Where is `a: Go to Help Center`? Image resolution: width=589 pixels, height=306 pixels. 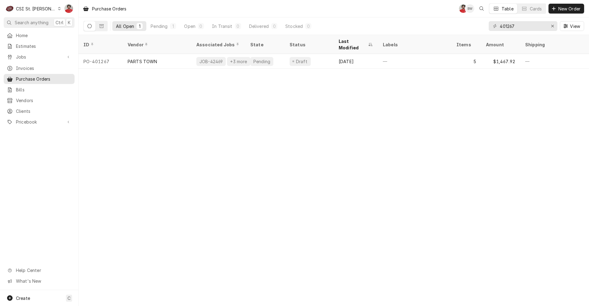 a: Go to Help Center is located at coordinates (39, 270).